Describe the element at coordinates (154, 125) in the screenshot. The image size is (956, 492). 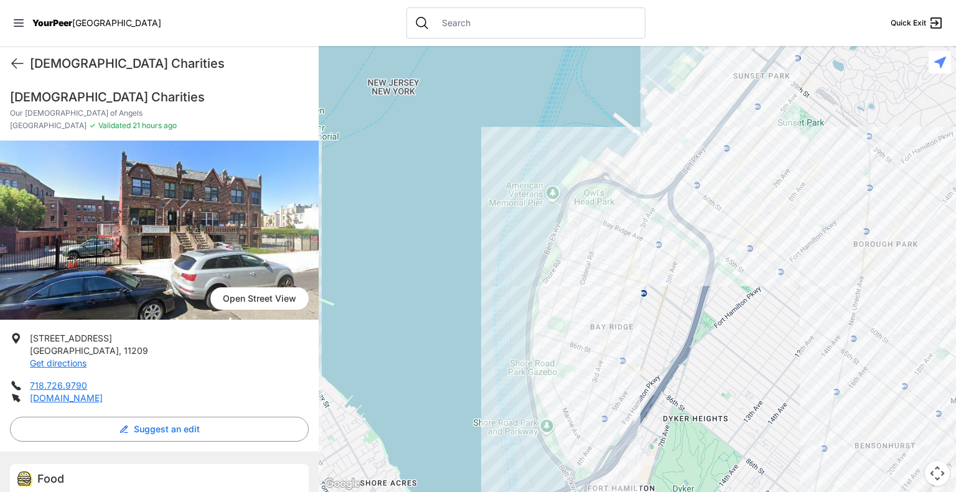
I see `span: 21 hours ago` at that location.